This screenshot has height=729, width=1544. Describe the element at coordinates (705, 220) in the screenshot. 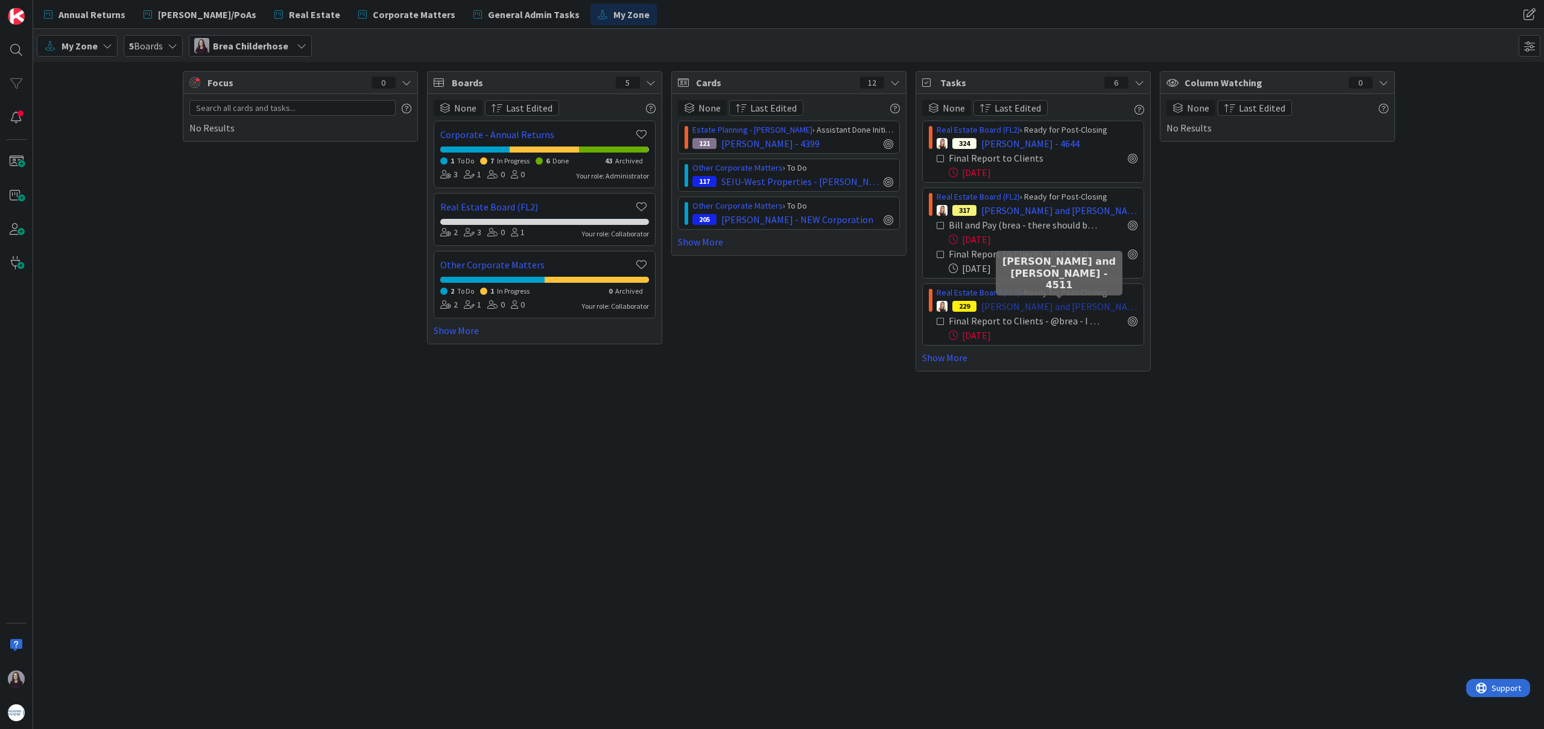

I see `div: 205` at that location.